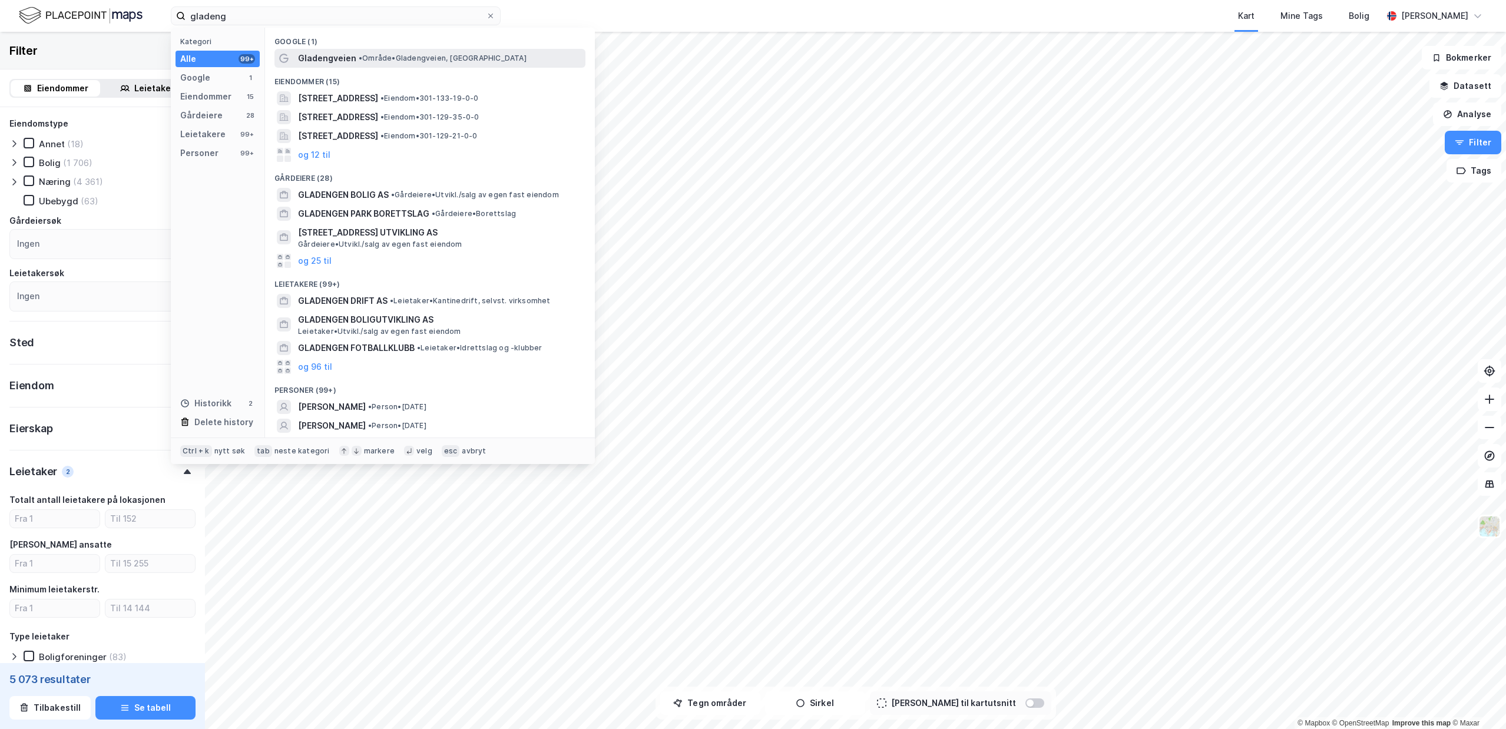  Describe the element at coordinates (55, 181) in the screenshot. I see `div: Næring` at that location.